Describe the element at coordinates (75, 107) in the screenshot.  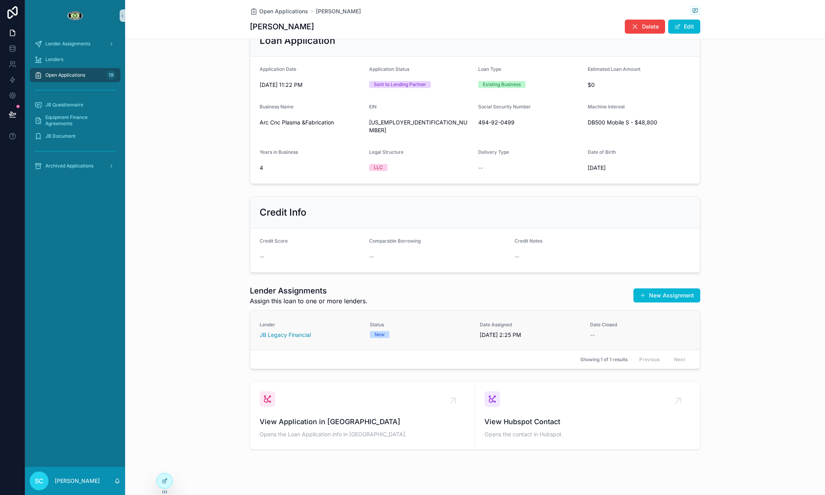
I see `div: scrollable content` at that location.